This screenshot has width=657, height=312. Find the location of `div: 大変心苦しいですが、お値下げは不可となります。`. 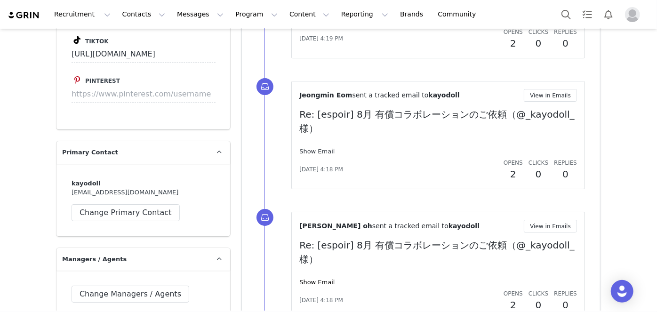

div: 大変心苦しいですが、お値下げは不可となります。 is located at coordinates (132, 65).